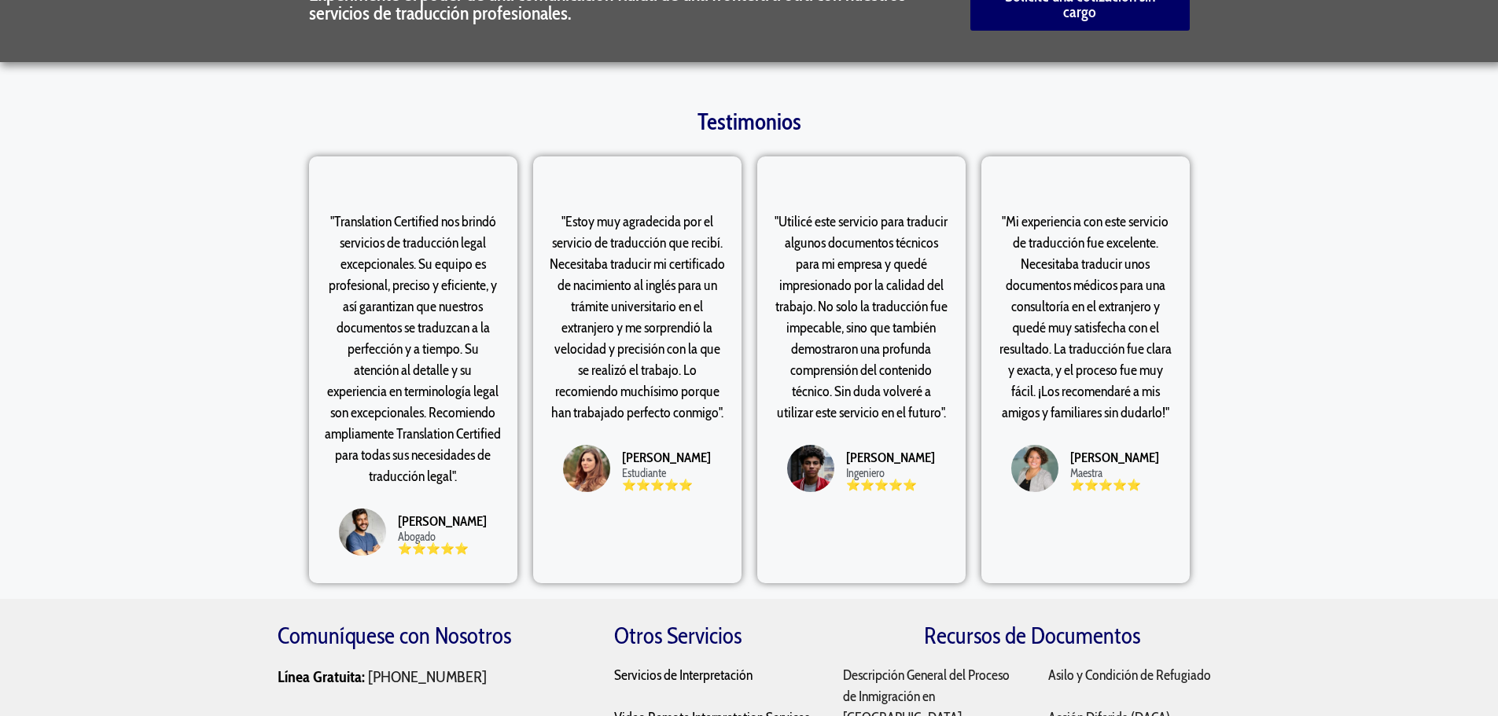 This screenshot has width=1498, height=716. Describe the element at coordinates (683, 675) in the screenshot. I see `a: Servicios de Interpretación` at that location.